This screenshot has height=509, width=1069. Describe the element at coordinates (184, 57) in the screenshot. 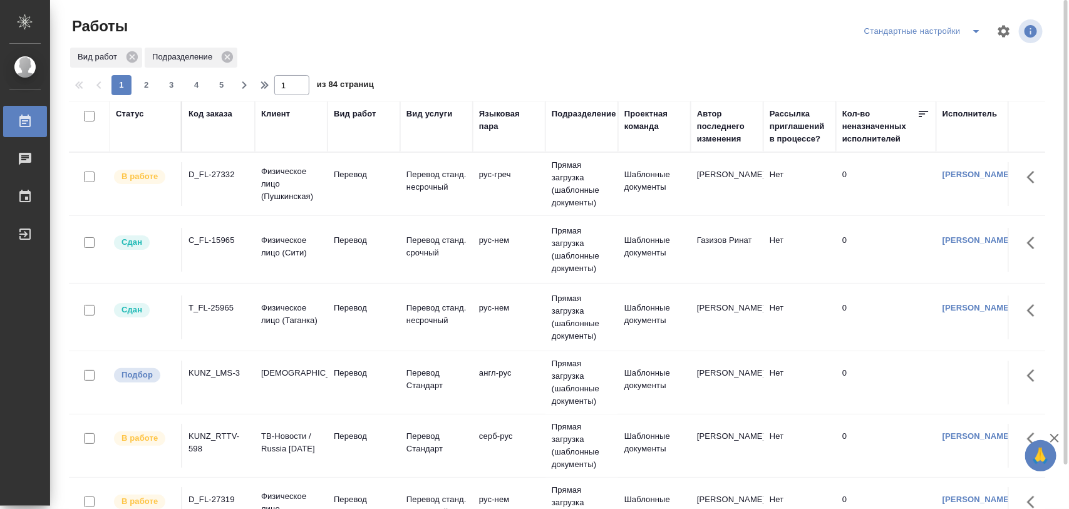

I see `p: Подразделение` at that location.